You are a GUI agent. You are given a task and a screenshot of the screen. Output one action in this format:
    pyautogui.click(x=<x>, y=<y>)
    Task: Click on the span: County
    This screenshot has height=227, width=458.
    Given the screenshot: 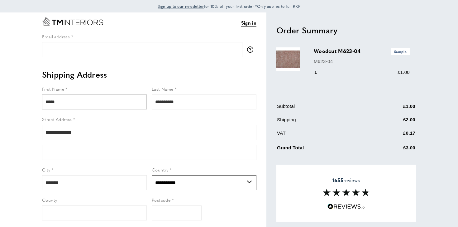 What is the action you would take?
    pyautogui.click(x=50, y=200)
    